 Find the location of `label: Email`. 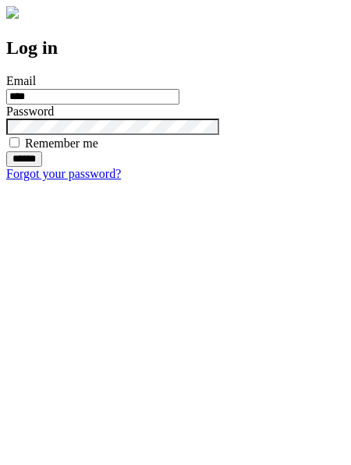

label: Email is located at coordinates (21, 80).